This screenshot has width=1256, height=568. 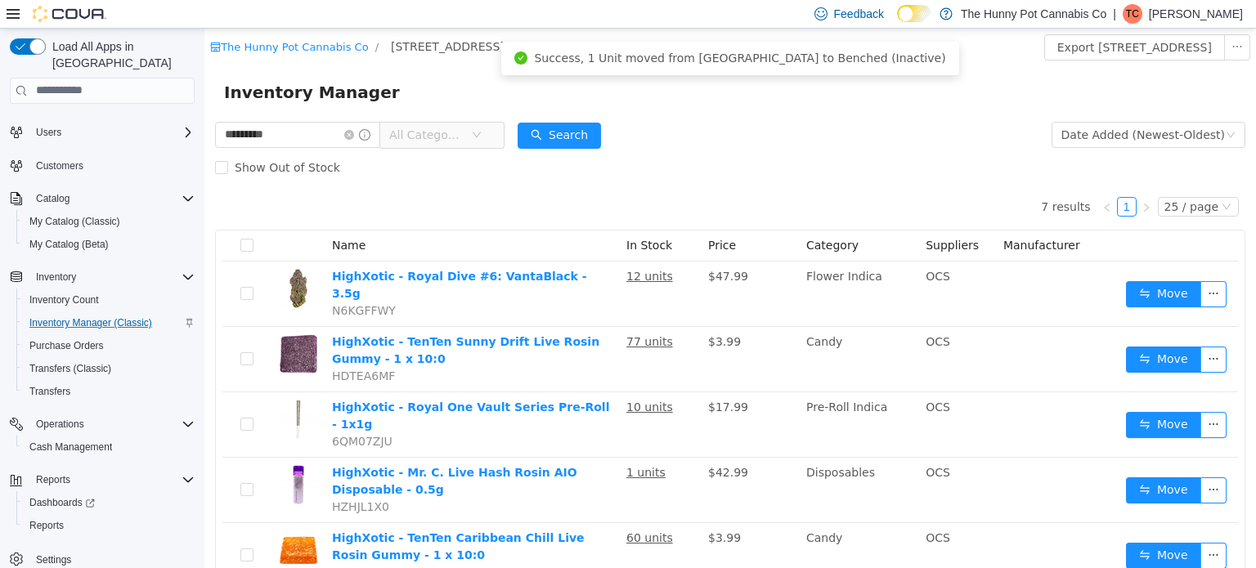 I want to click on button: Customers, so click(x=102, y=165).